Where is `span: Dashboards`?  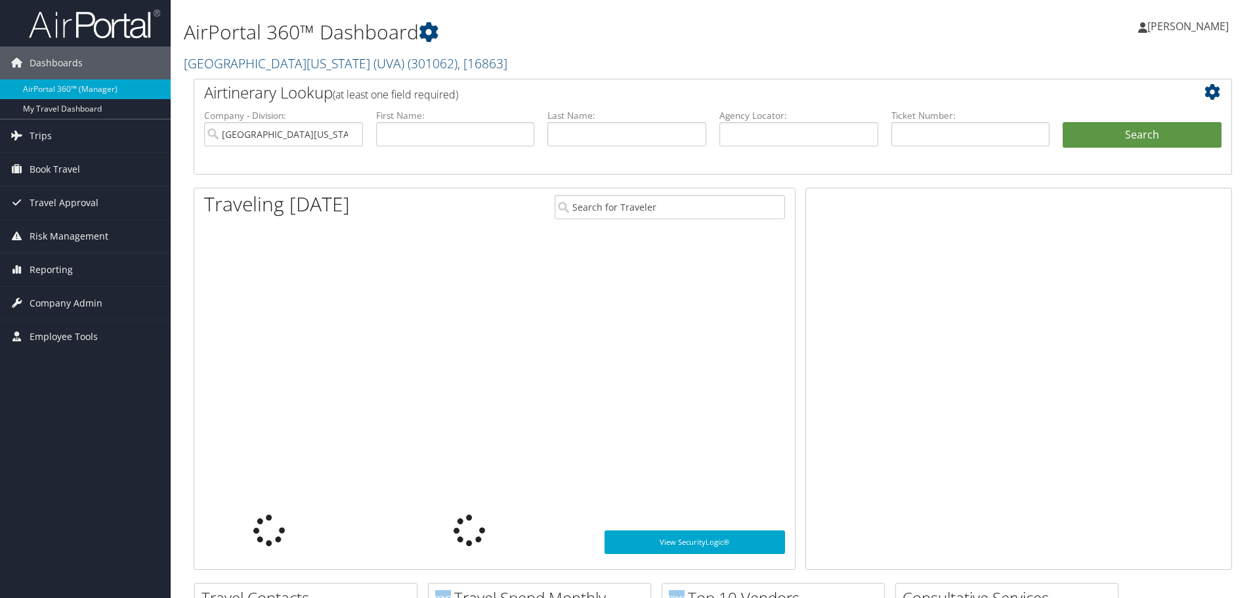
span: Dashboards is located at coordinates (56, 63).